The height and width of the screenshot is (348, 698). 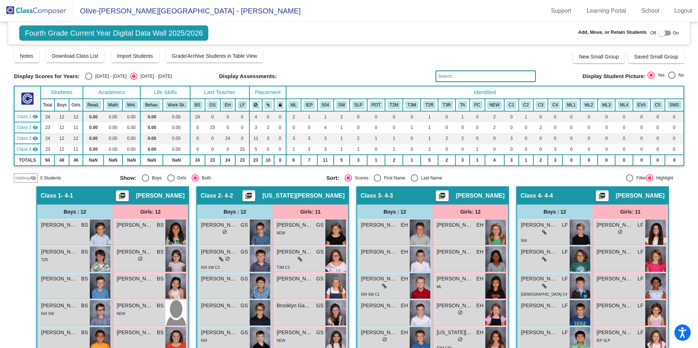 I want to click on th: Keep with teacher, so click(x=280, y=105).